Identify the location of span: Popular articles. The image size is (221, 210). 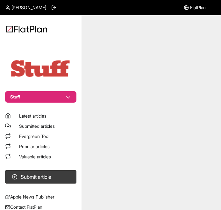
(34, 146).